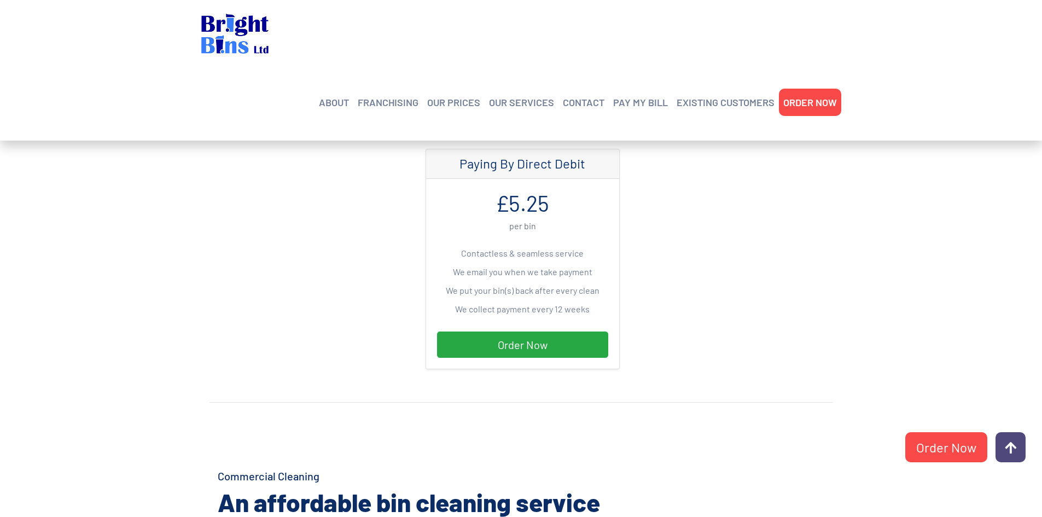 The height and width of the screenshot is (517, 1042). What do you see at coordinates (521, 102) in the screenshot?
I see `a: OUR SERVICES` at bounding box center [521, 102].